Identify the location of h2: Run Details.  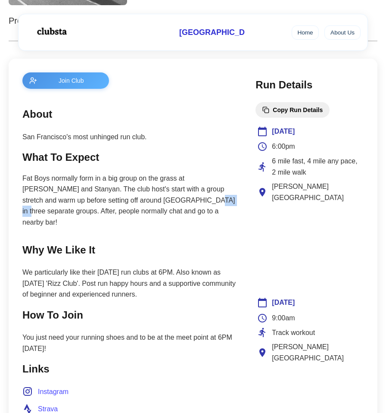
(310, 85).